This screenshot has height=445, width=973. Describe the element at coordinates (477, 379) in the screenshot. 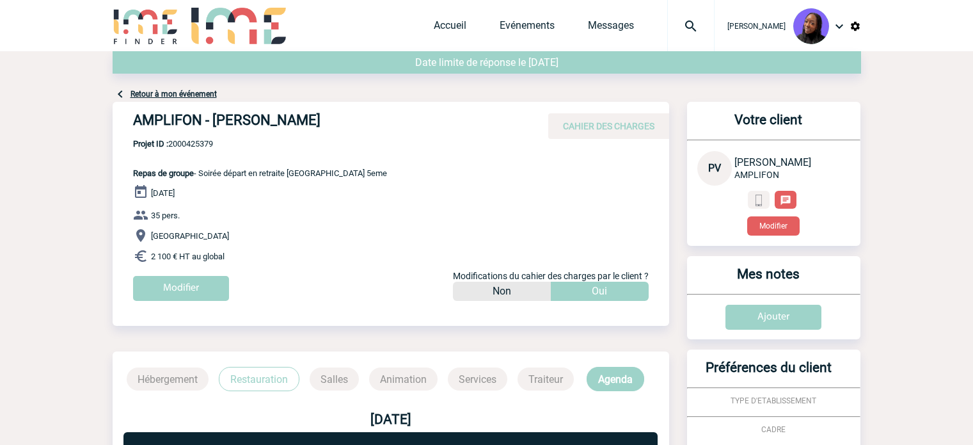

I see `p: Services` at that location.